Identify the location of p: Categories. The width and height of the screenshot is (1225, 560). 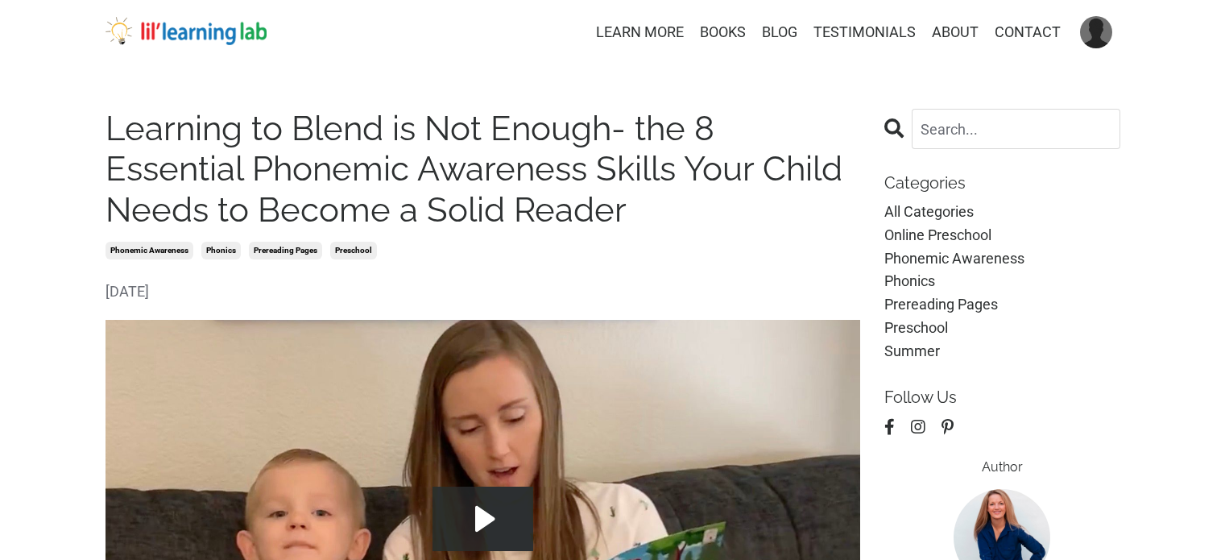
(1002, 183).